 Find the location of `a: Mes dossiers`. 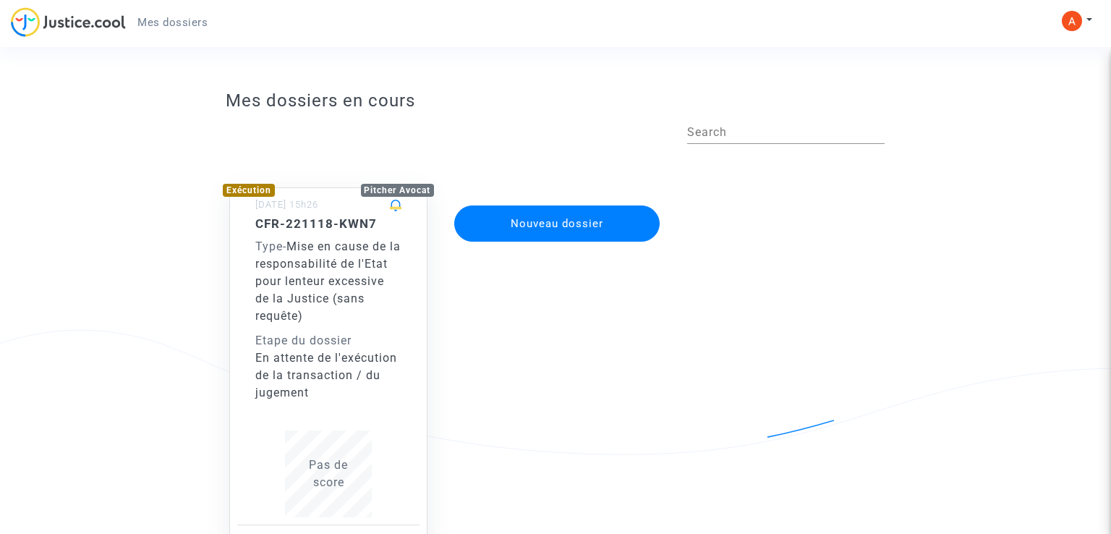

a: Mes dossiers is located at coordinates (172, 22).